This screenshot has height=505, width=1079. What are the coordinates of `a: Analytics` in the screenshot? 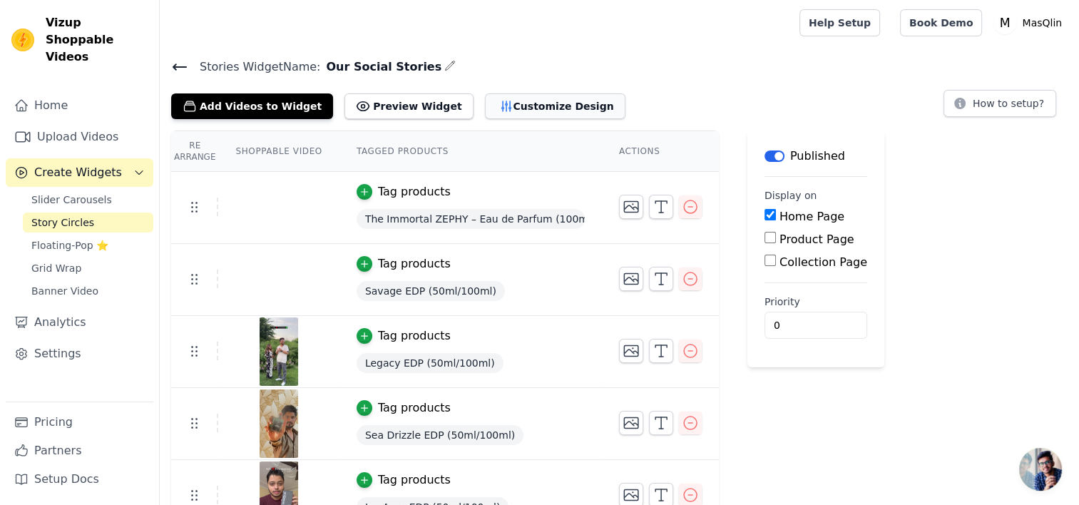 It's located at (79, 322).